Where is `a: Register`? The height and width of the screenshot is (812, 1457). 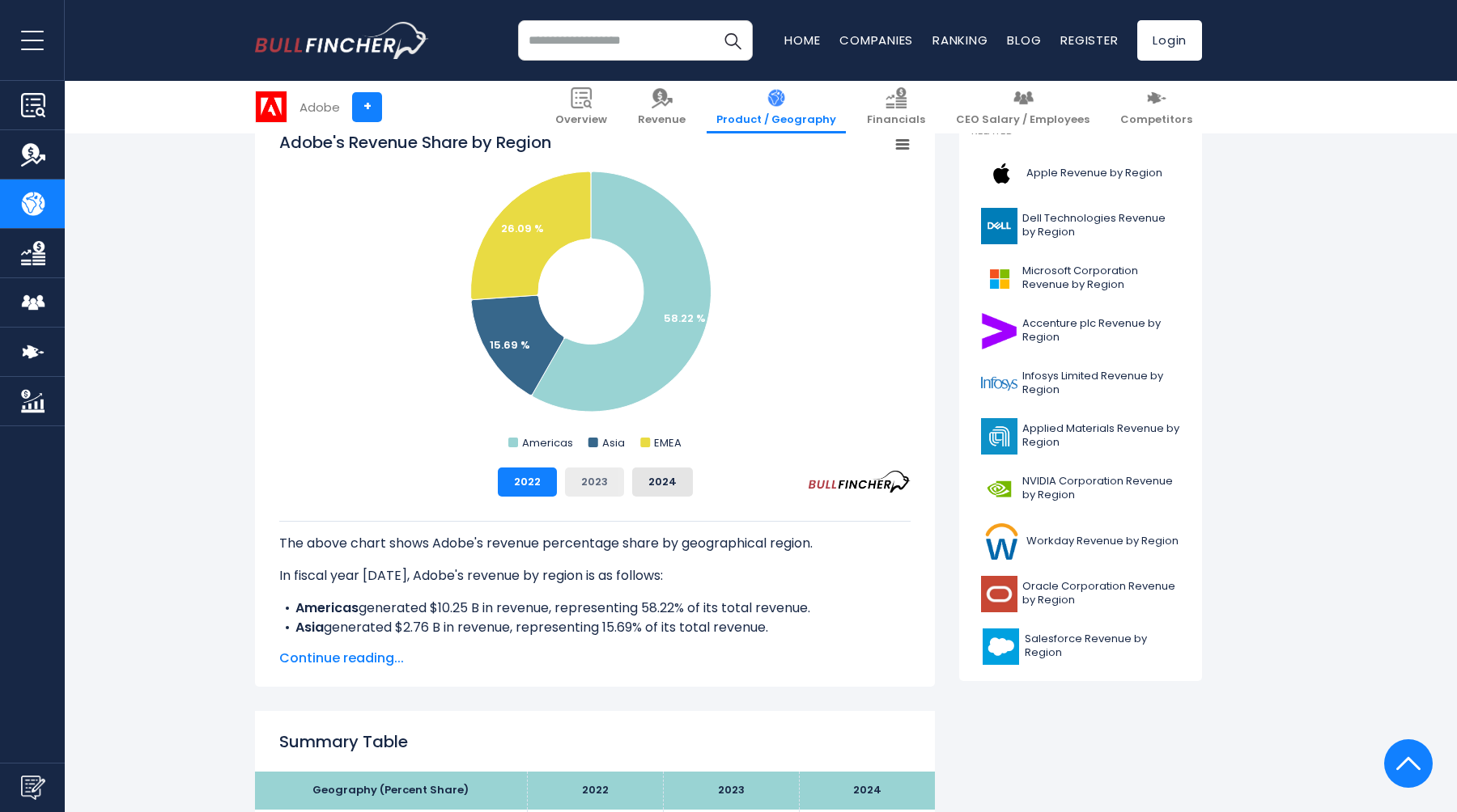 a: Register is located at coordinates (1089, 40).